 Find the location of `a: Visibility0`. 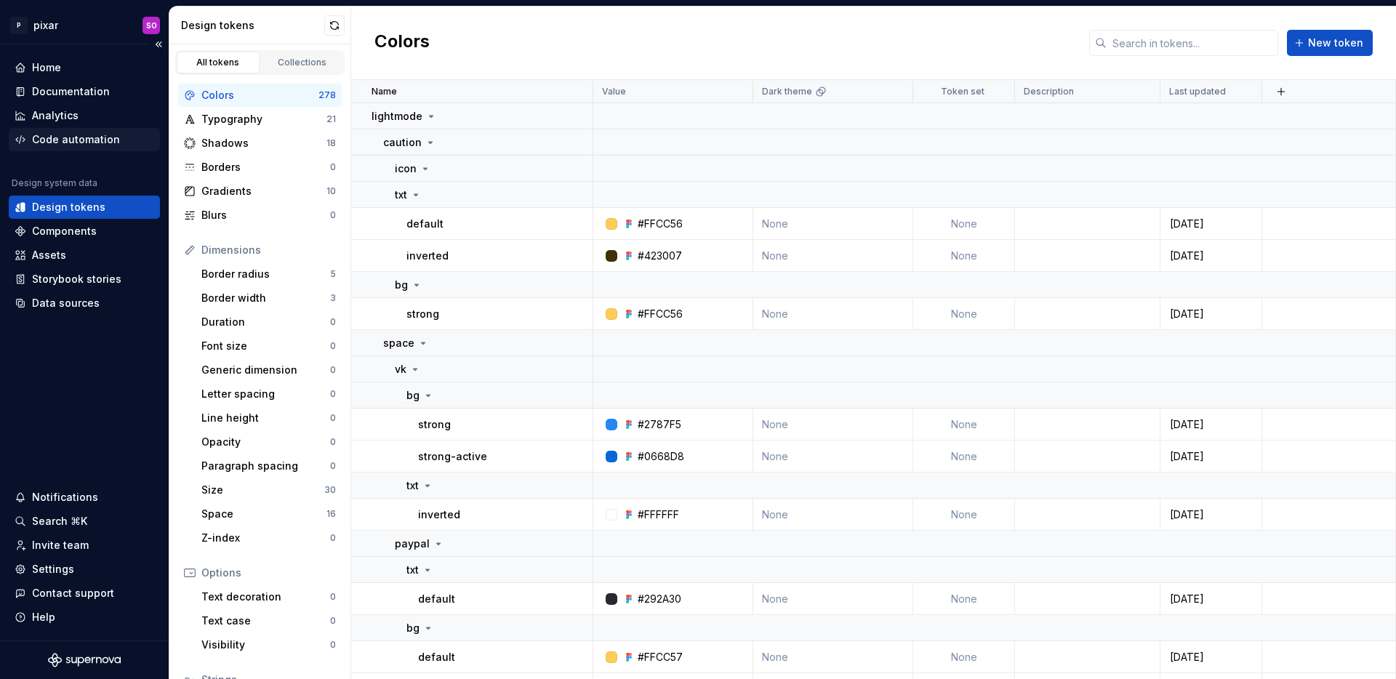

a: Visibility0 is located at coordinates (268, 645).